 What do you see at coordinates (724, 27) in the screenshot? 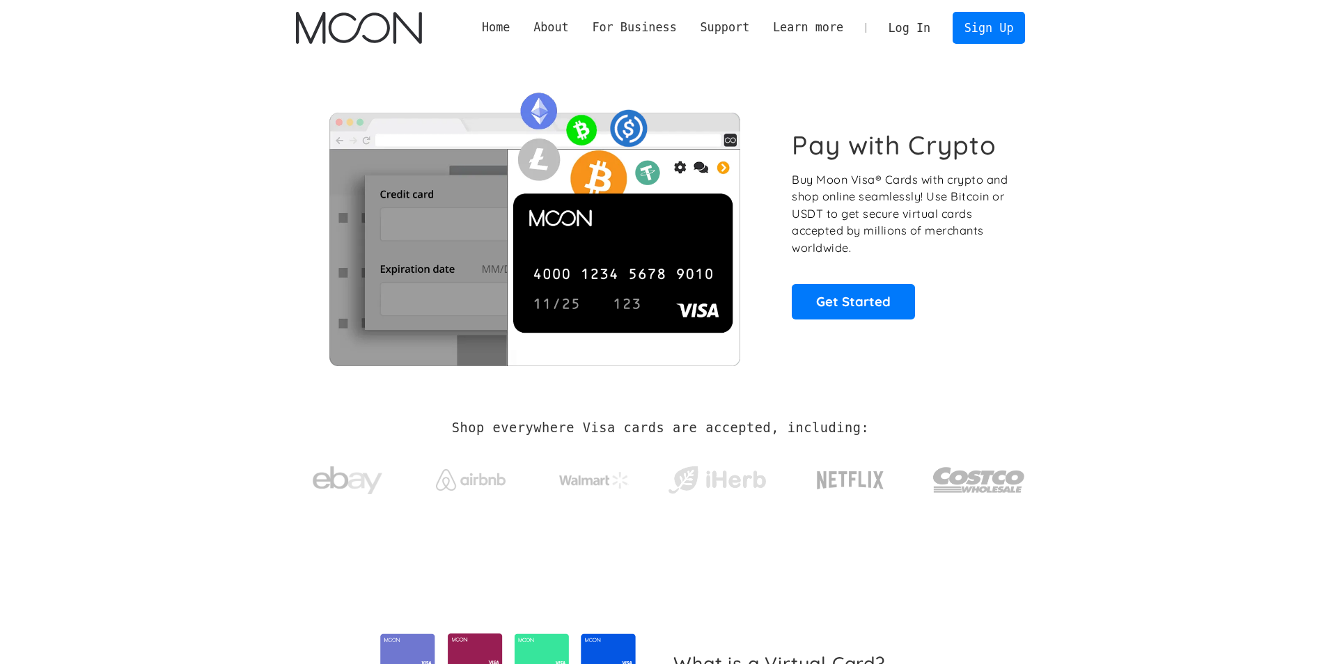
I see `div: Support` at bounding box center [724, 27].